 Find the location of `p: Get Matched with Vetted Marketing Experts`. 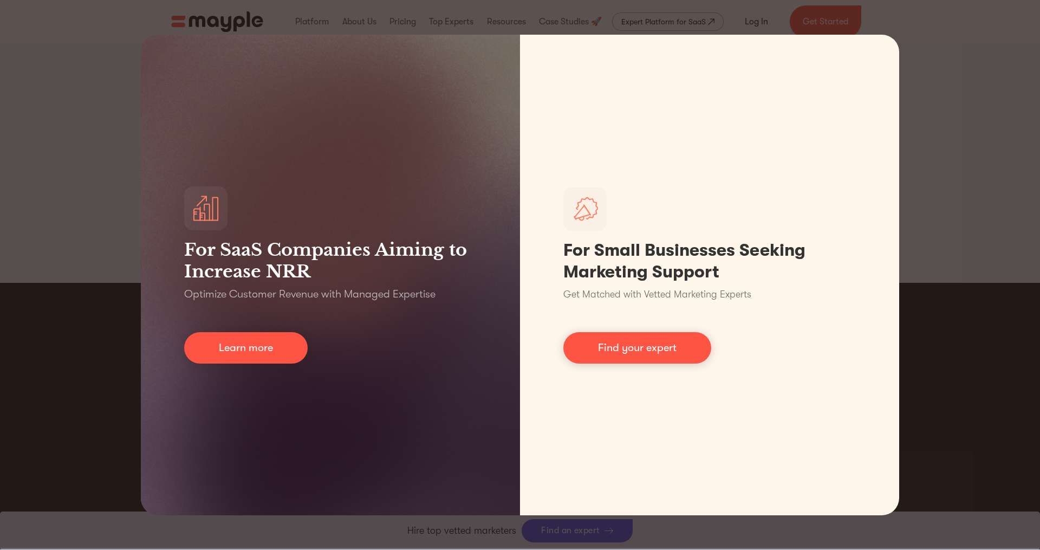

p: Get Matched with Vetted Marketing Experts is located at coordinates (657, 294).